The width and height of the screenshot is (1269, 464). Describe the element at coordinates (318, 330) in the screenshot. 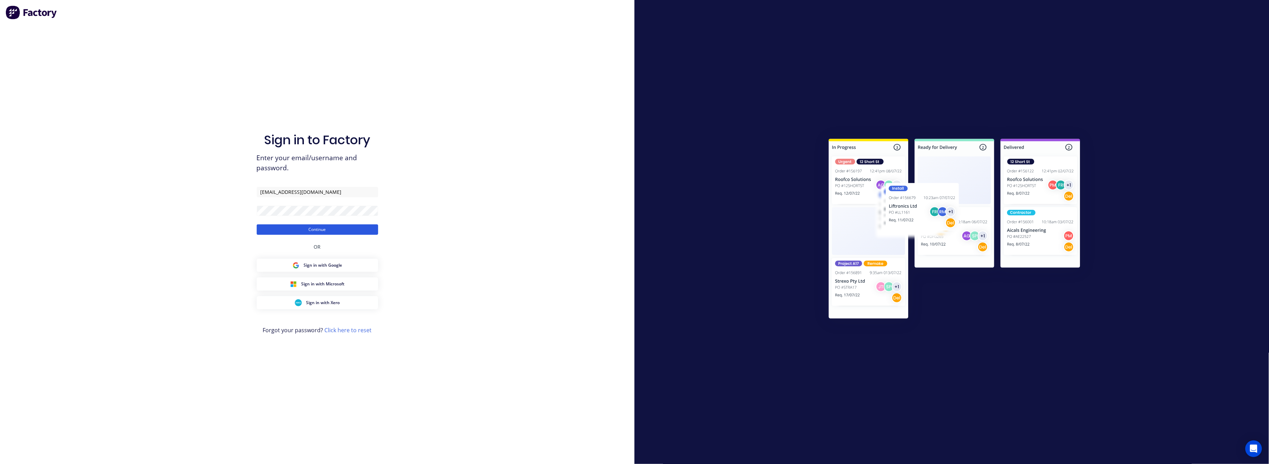

I see `span: Forgot your password?` at that location.